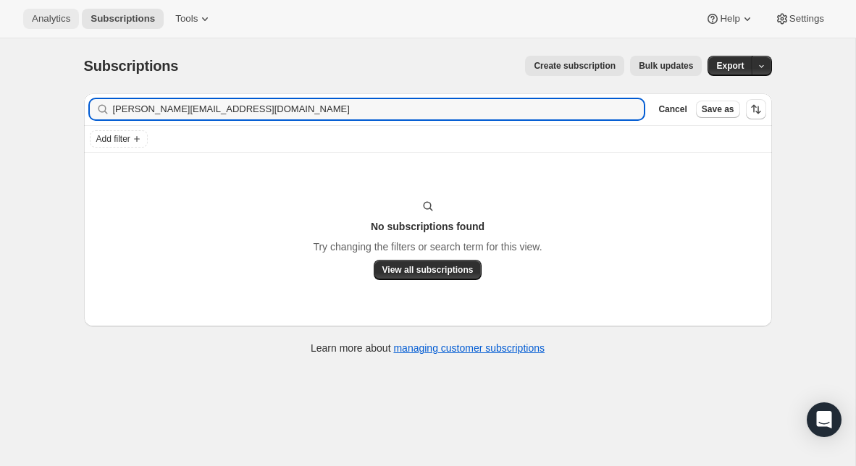 This screenshot has height=466, width=856. I want to click on span: Bulk updates, so click(665, 66).